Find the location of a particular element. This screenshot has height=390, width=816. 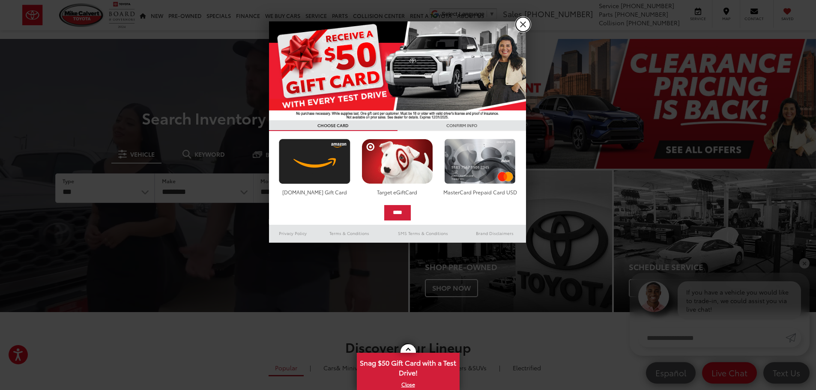

div: Target eGiftCard is located at coordinates (397, 192).